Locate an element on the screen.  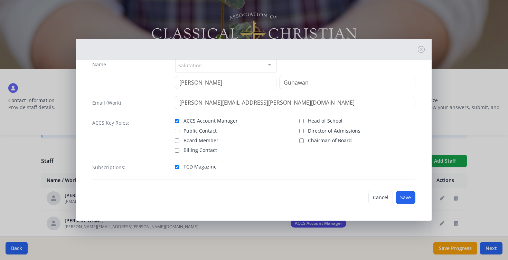
span: Director of Admissions is located at coordinates (334, 131).